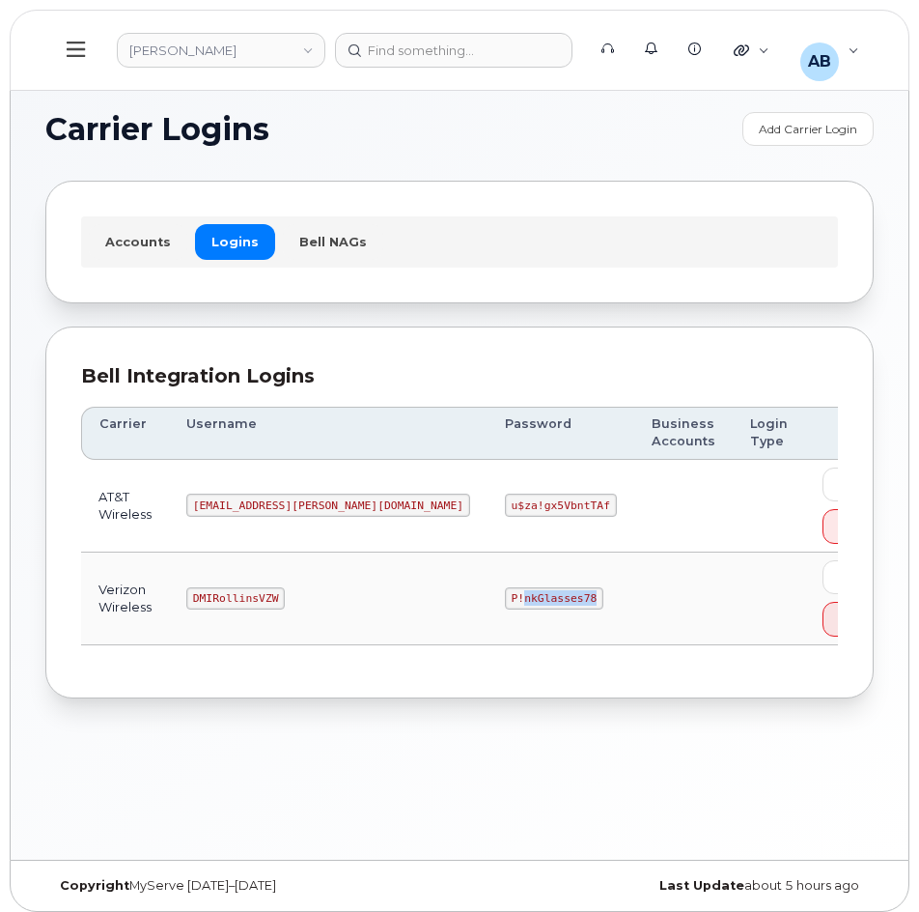  I want to click on code: u$za!gx5VbntTAf, so click(561, 505).